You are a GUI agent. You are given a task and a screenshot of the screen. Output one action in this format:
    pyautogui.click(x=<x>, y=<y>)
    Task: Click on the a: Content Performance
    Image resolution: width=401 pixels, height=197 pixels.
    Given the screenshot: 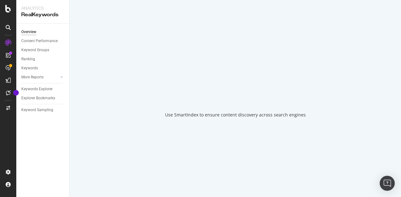 What is the action you would take?
    pyautogui.click(x=43, y=41)
    